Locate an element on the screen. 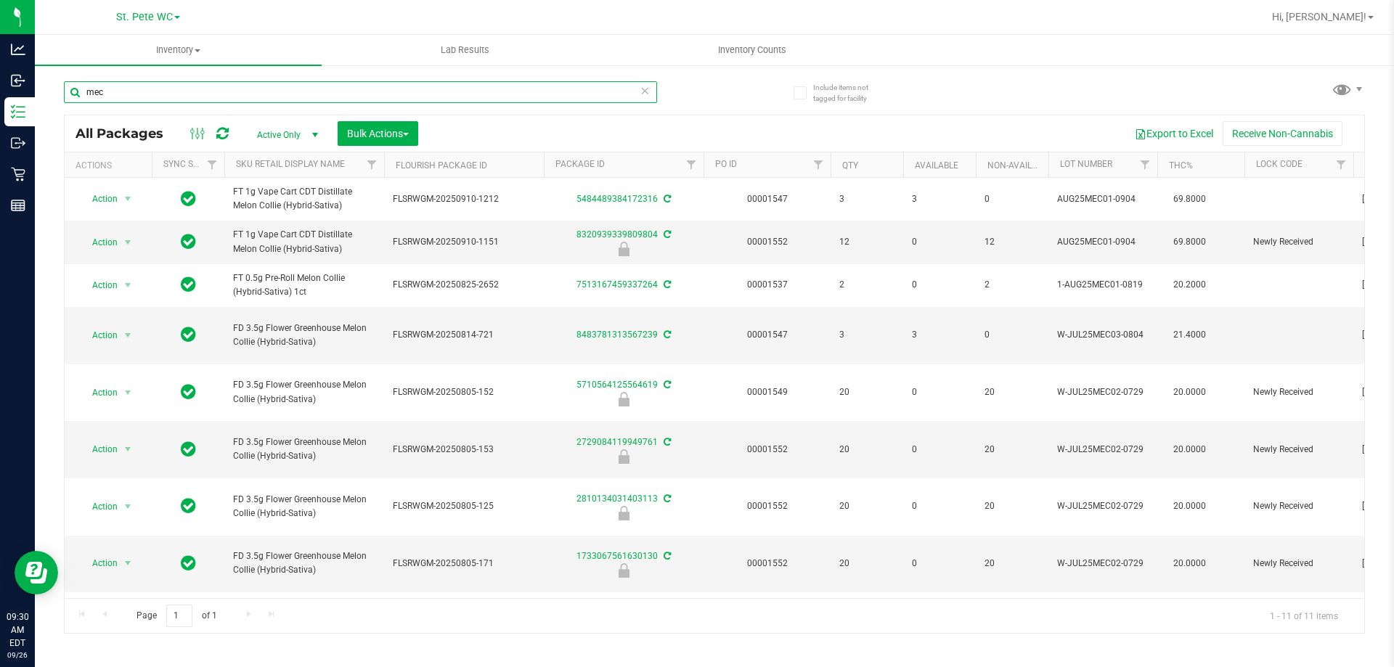  a: 00001549 is located at coordinates (767, 392).